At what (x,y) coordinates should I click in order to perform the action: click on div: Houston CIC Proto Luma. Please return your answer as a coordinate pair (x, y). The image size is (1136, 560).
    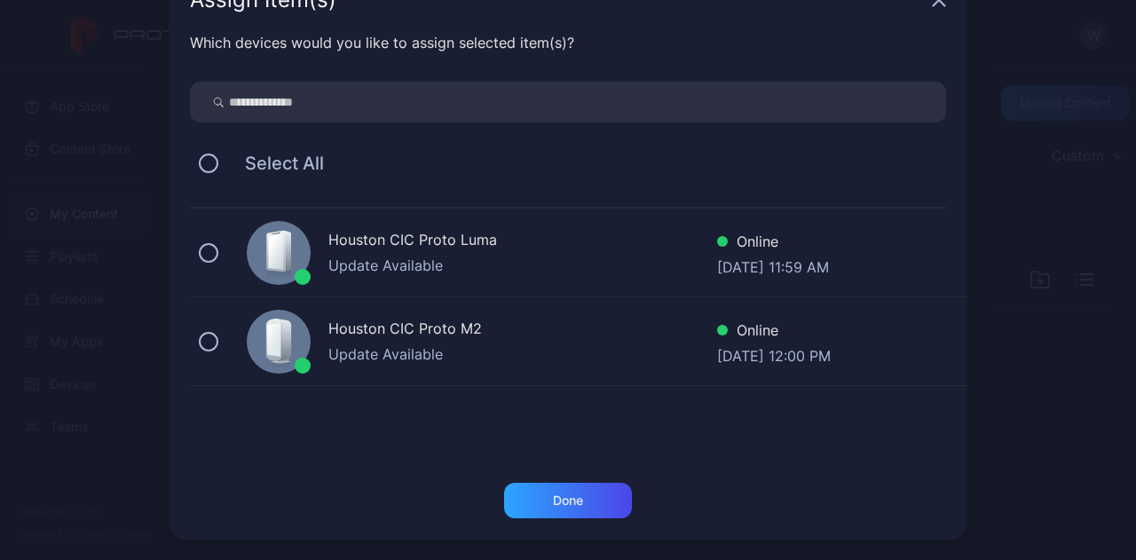
    Looking at the image, I should click on (523, 241).